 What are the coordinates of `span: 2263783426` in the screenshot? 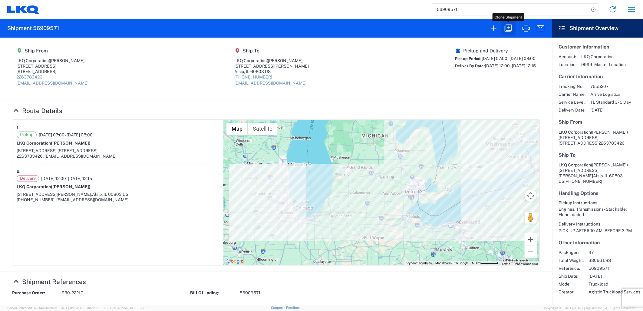 It's located at (611, 143).